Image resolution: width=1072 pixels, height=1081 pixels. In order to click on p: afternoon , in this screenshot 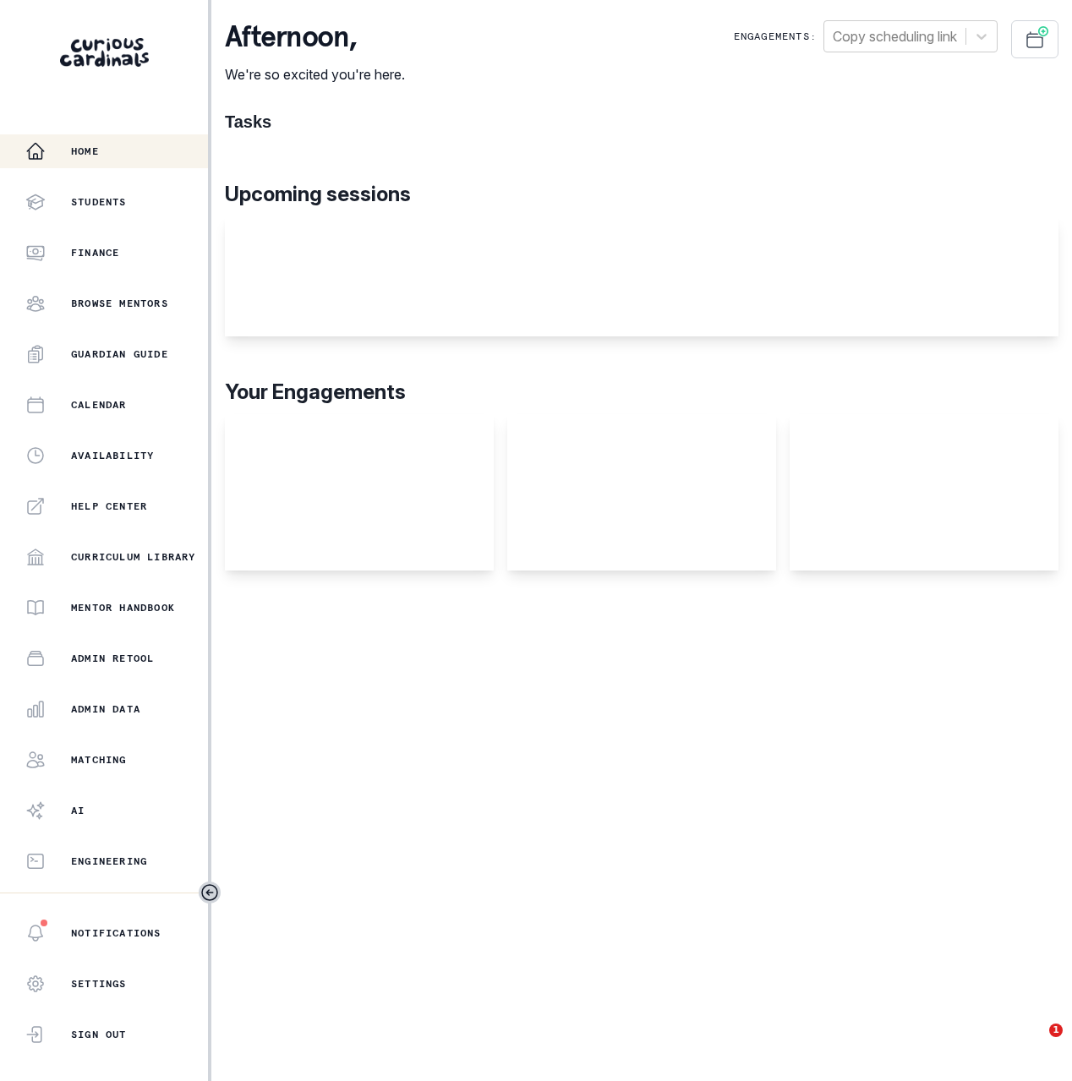, I will do `click(314, 37)`.